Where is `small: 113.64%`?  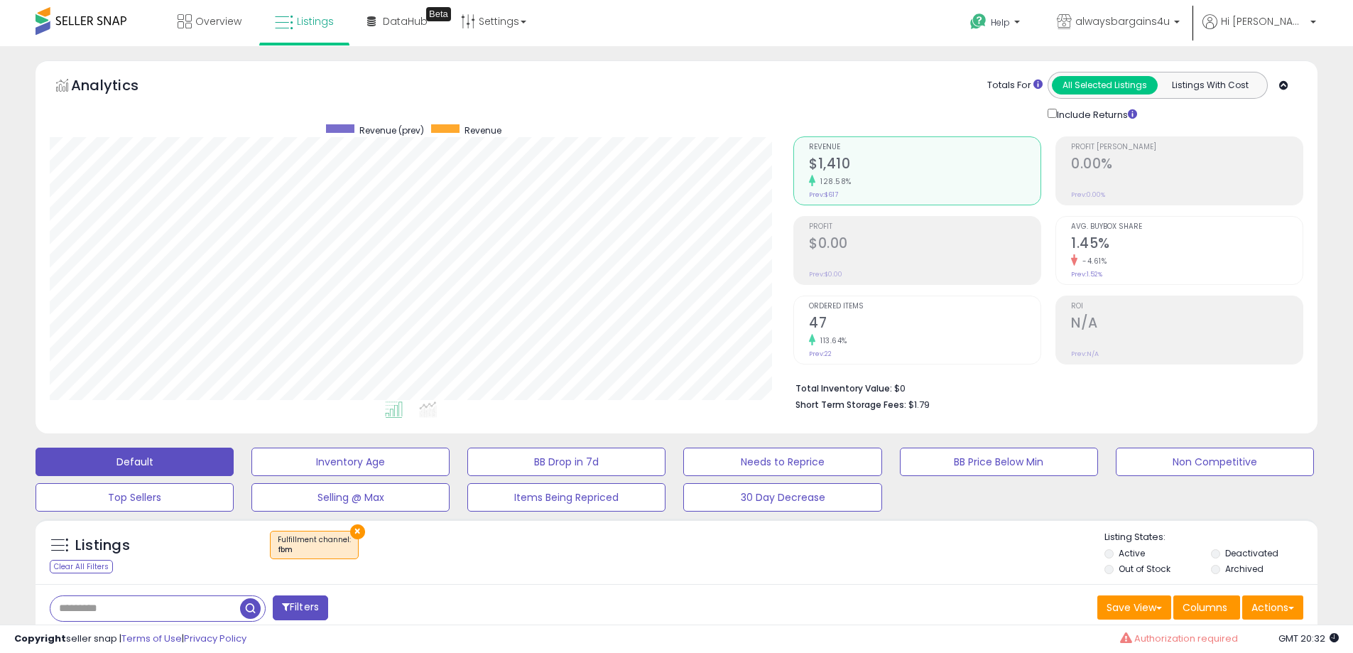
small: 113.64% is located at coordinates (831, 340).